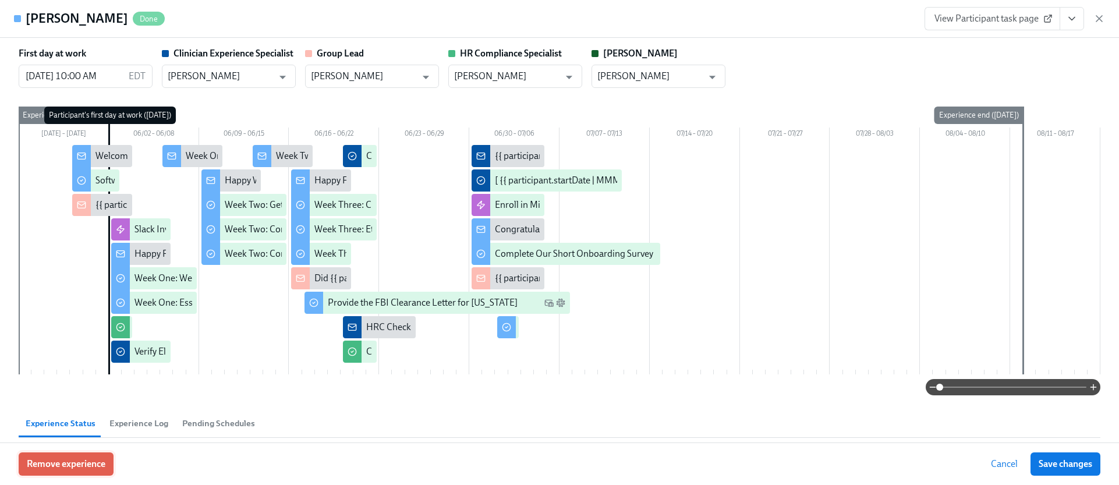 The image size is (1119, 485). I want to click on div: Week Two Onboarding Recap!, so click(336, 156).